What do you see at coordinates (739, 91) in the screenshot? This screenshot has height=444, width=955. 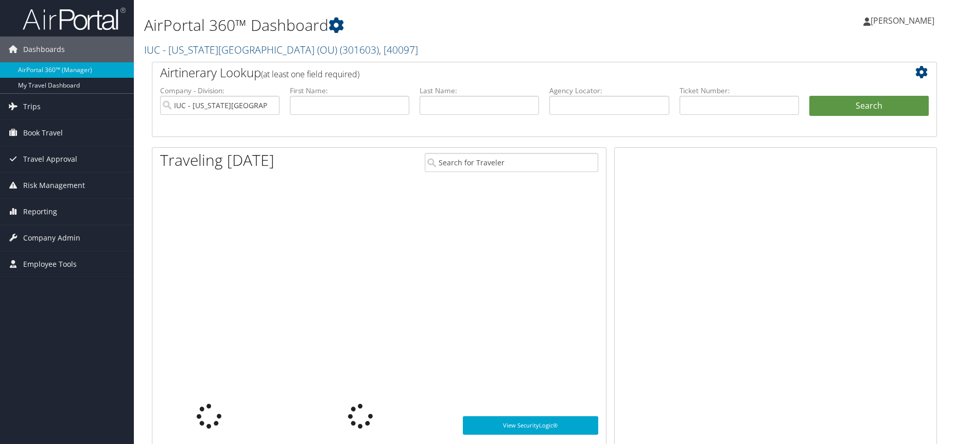 I see `label: Ticket Number:` at bounding box center [739, 91].